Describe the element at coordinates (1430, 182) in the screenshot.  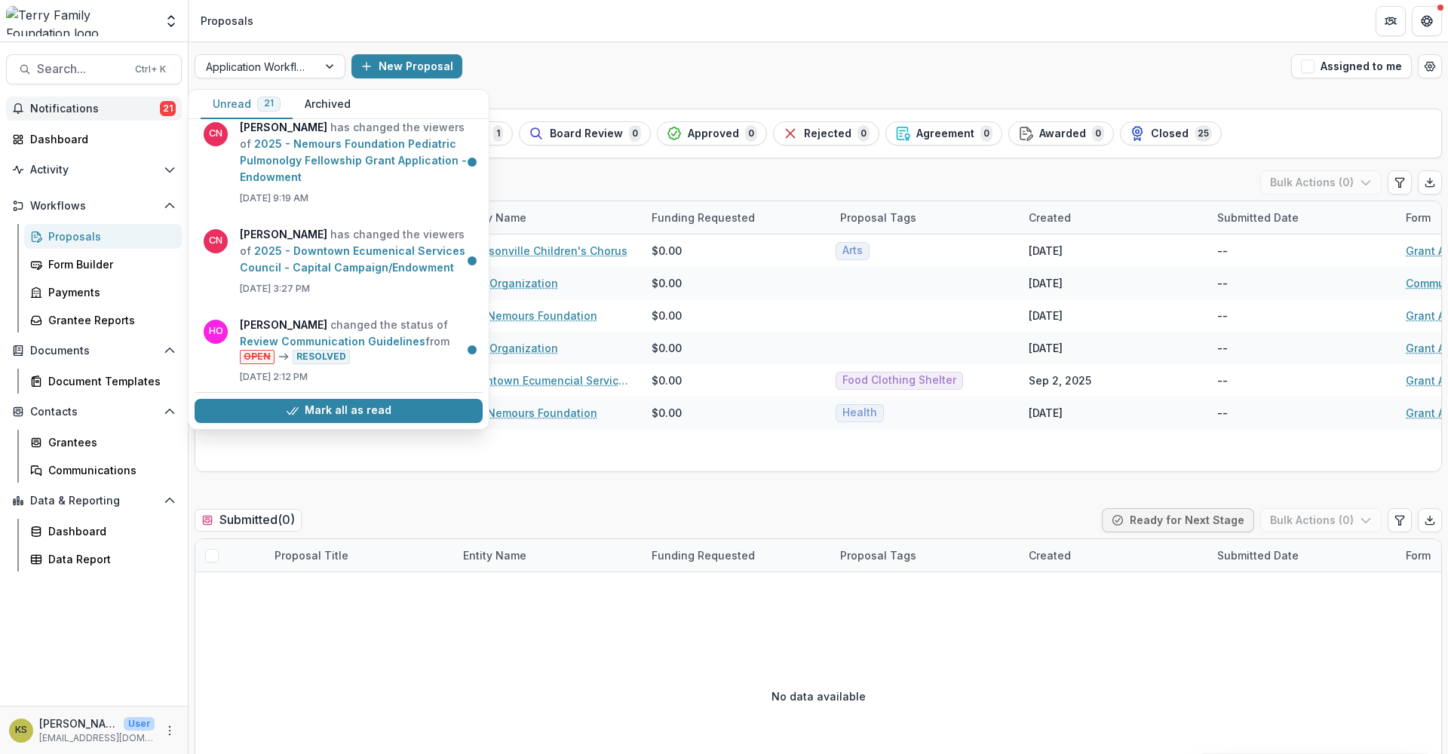
I see `button: Export table data` at that location.